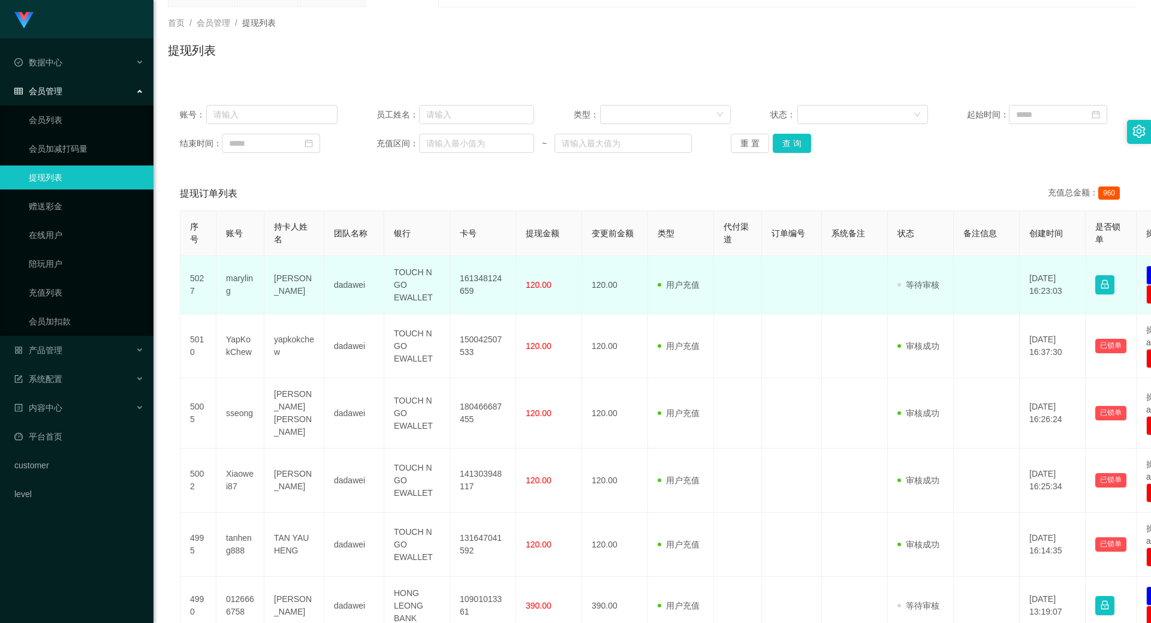  What do you see at coordinates (19, 91) in the screenshot?
I see `i: 图标: table` at bounding box center [19, 91].